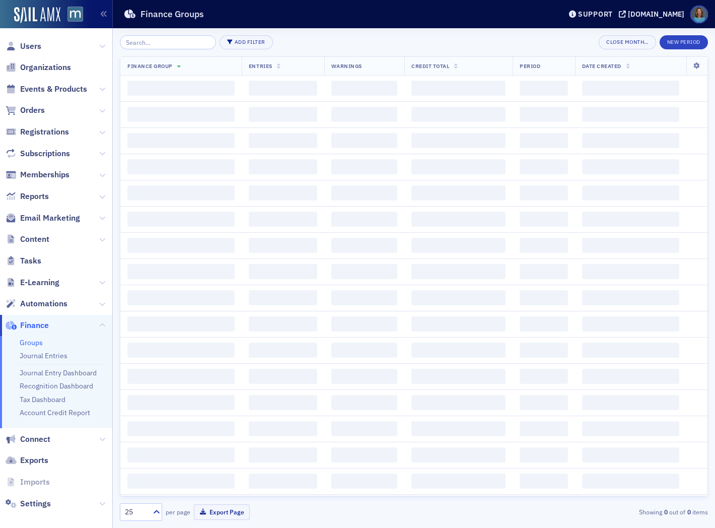  Describe the element at coordinates (222, 512) in the screenshot. I see `button: Export Page` at that location.